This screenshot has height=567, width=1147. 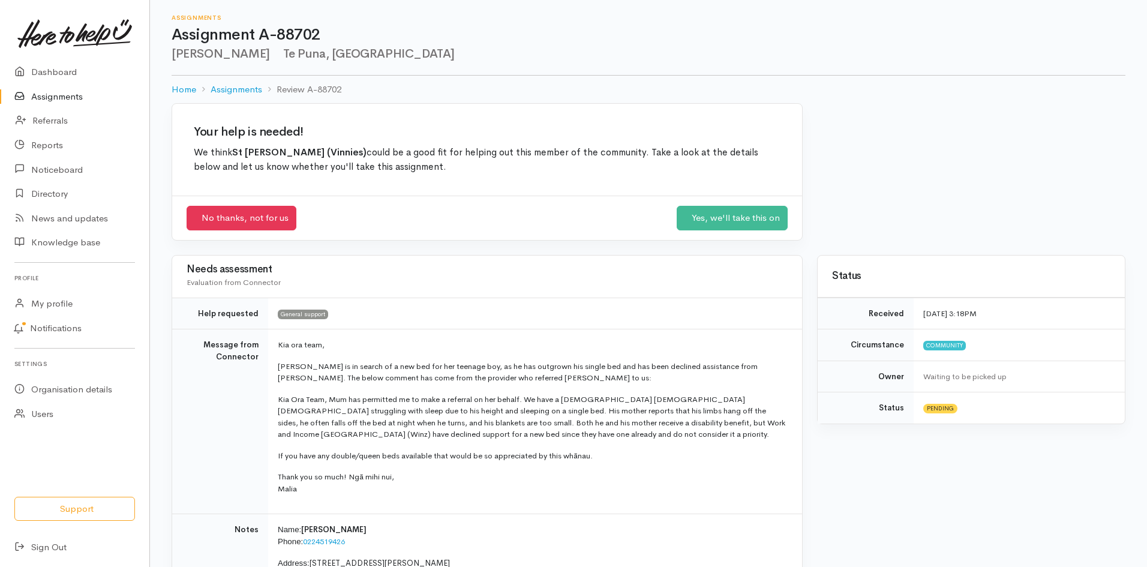 I want to click on td: Circumstance, so click(x=866, y=345).